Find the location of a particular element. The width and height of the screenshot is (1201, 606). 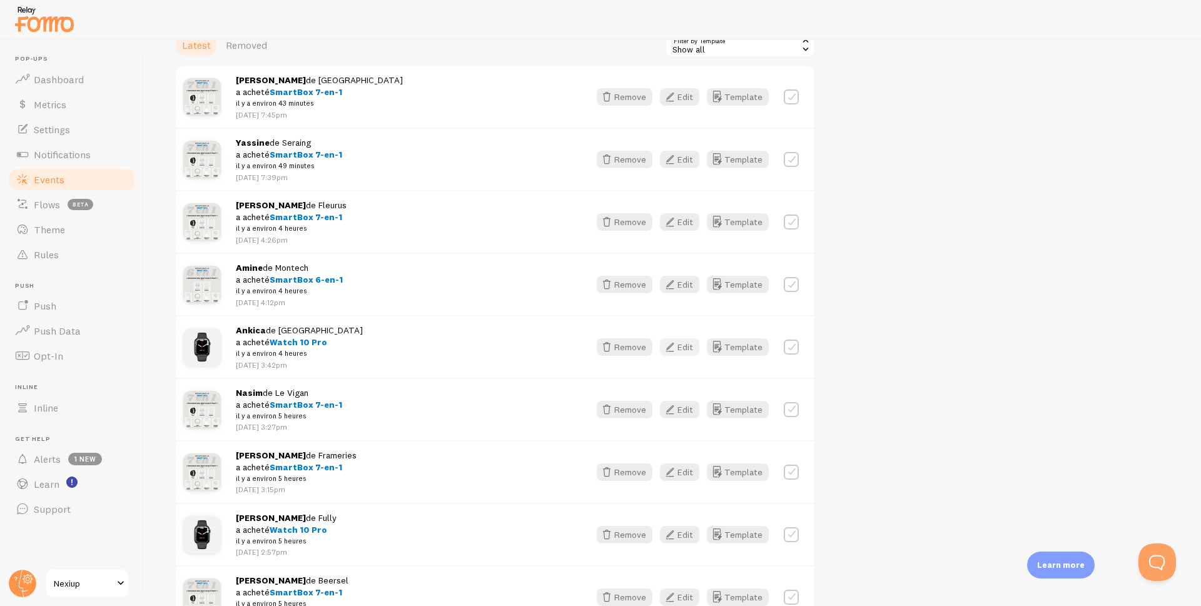

a: Nexiup is located at coordinates (87, 584).